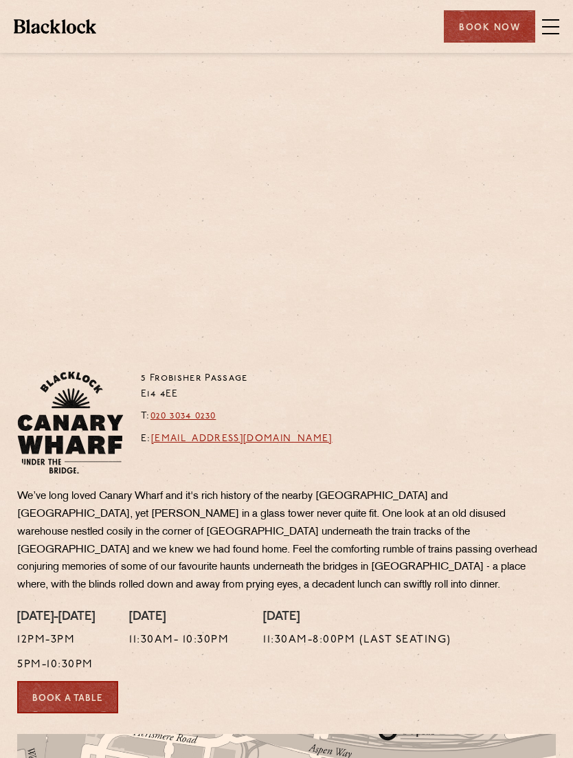 Image resolution: width=573 pixels, height=758 pixels. What do you see at coordinates (236, 417) in the screenshot?
I see `p: T:` at bounding box center [236, 417].